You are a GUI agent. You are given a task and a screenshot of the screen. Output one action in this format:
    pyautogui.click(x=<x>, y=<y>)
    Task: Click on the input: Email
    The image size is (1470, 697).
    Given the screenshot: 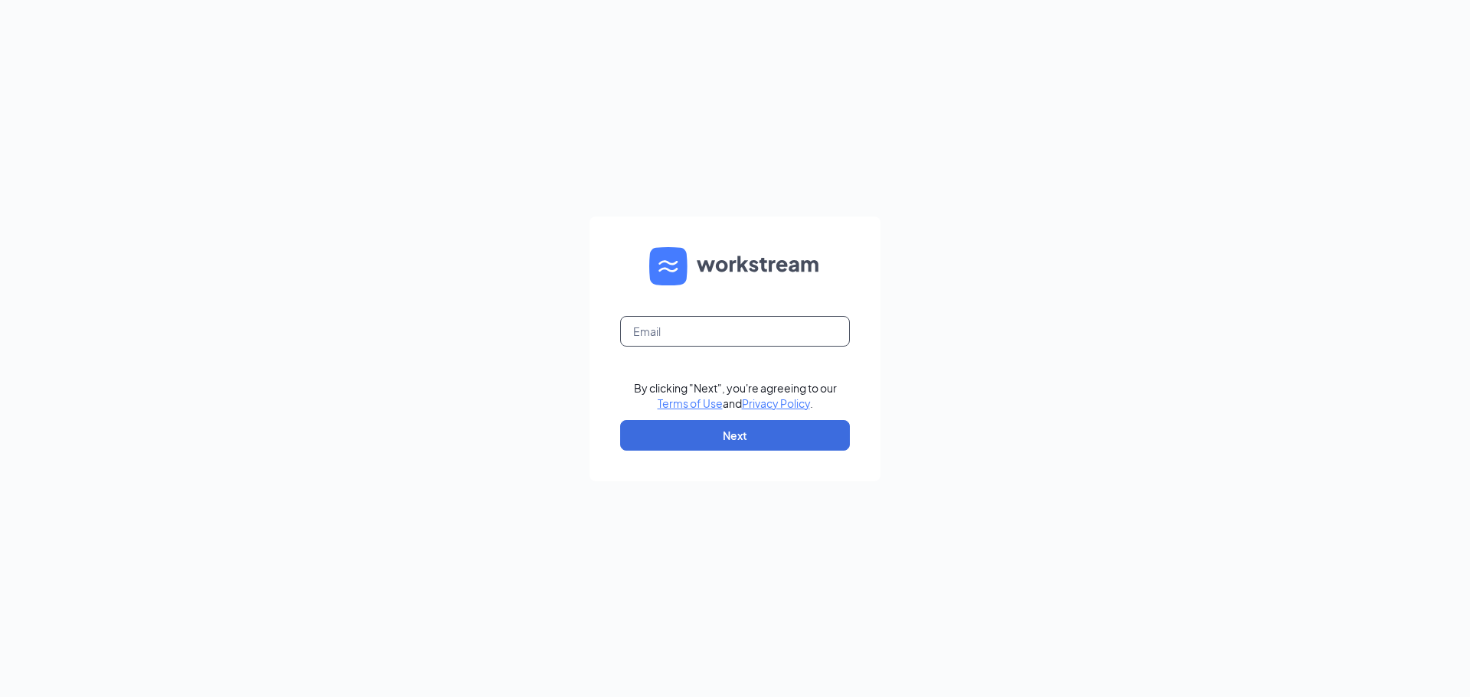 What is the action you would take?
    pyautogui.click(x=735, y=331)
    